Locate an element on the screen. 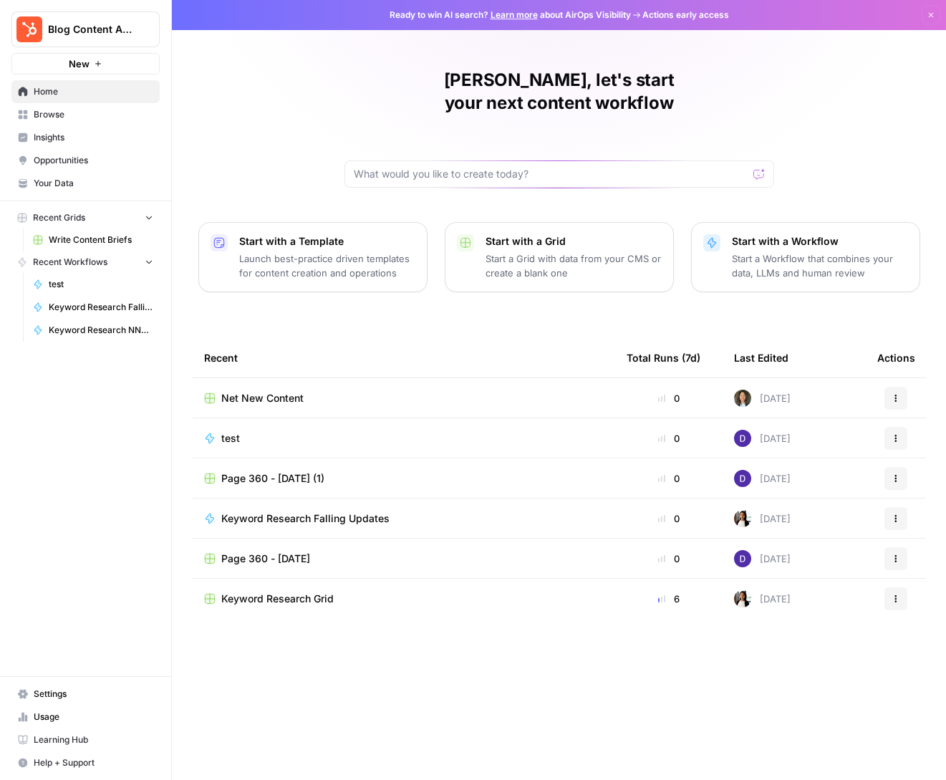 The width and height of the screenshot is (946, 780). span: Keyword Research NNP - pre clustering test is located at coordinates (101, 330).